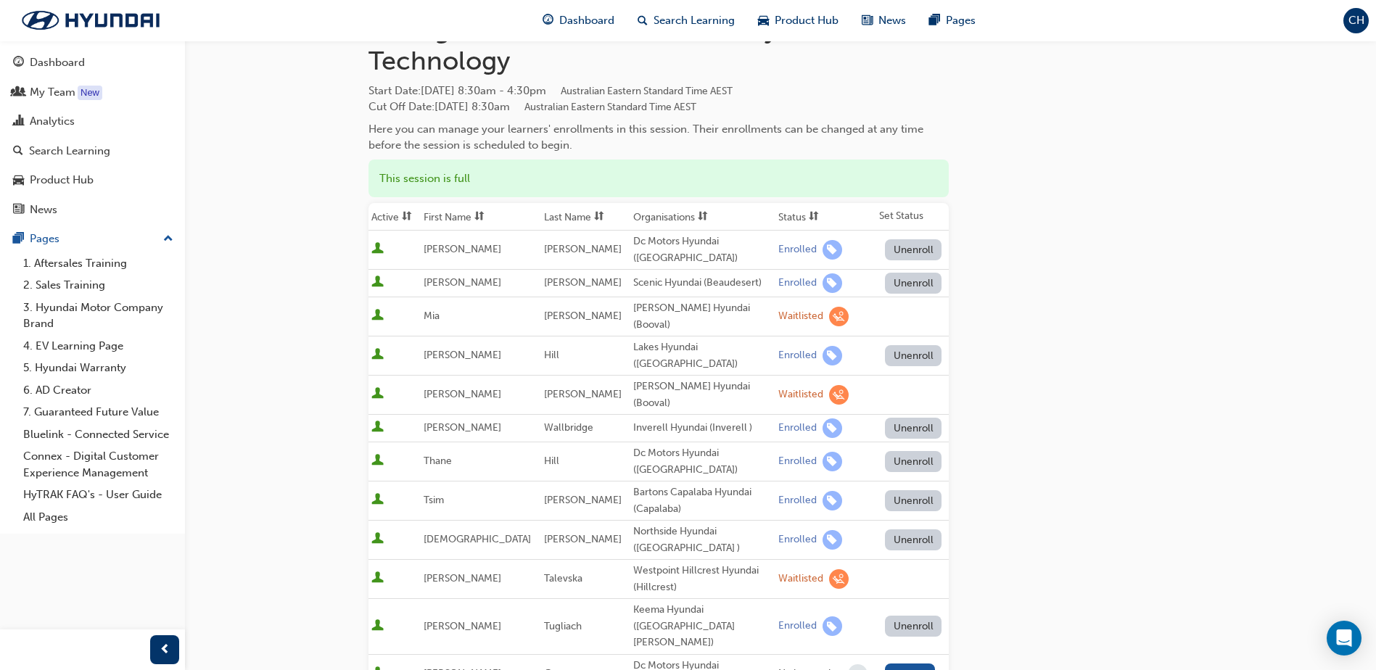 Image resolution: width=1376 pixels, height=670 pixels. What do you see at coordinates (52, 92) in the screenshot?
I see `div: My Team` at bounding box center [52, 92].